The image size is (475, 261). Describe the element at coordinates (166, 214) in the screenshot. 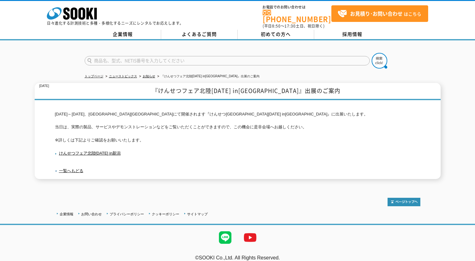

I see `a: クッキーポリシー` at that location.